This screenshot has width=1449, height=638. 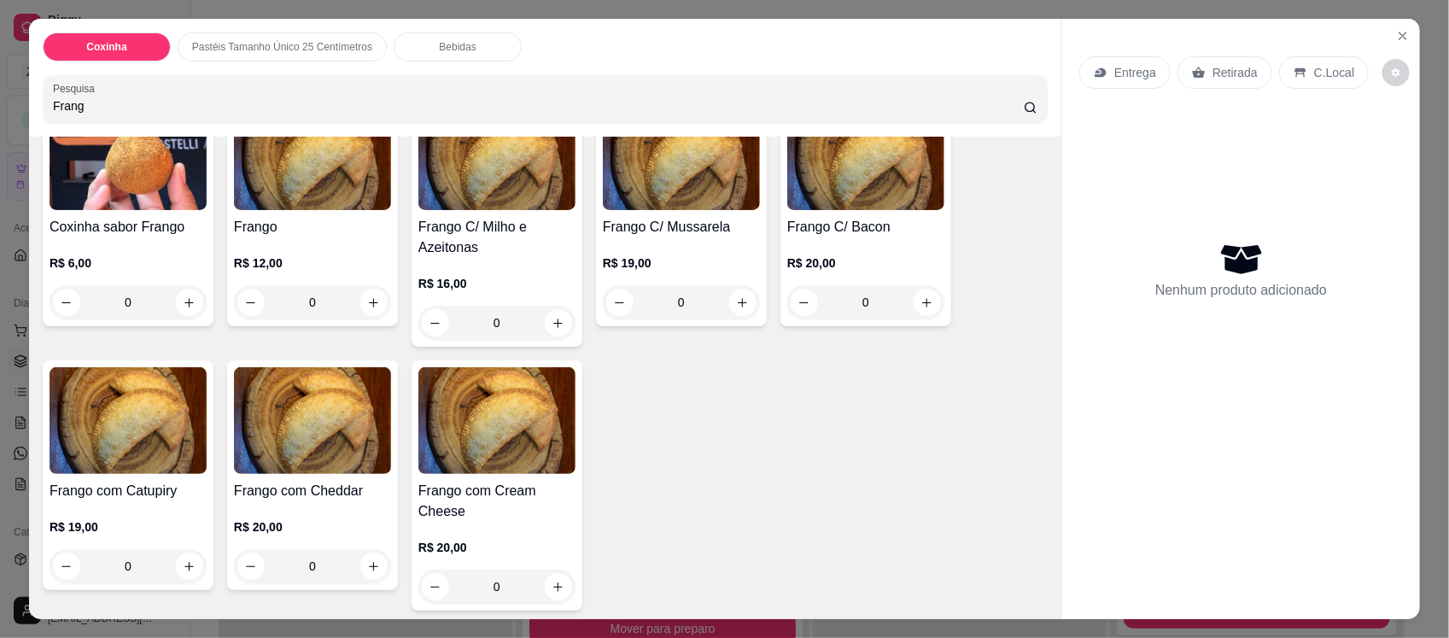 What do you see at coordinates (128, 227) in the screenshot?
I see `h4: Coxinha sabor Frango` at bounding box center [128, 227].